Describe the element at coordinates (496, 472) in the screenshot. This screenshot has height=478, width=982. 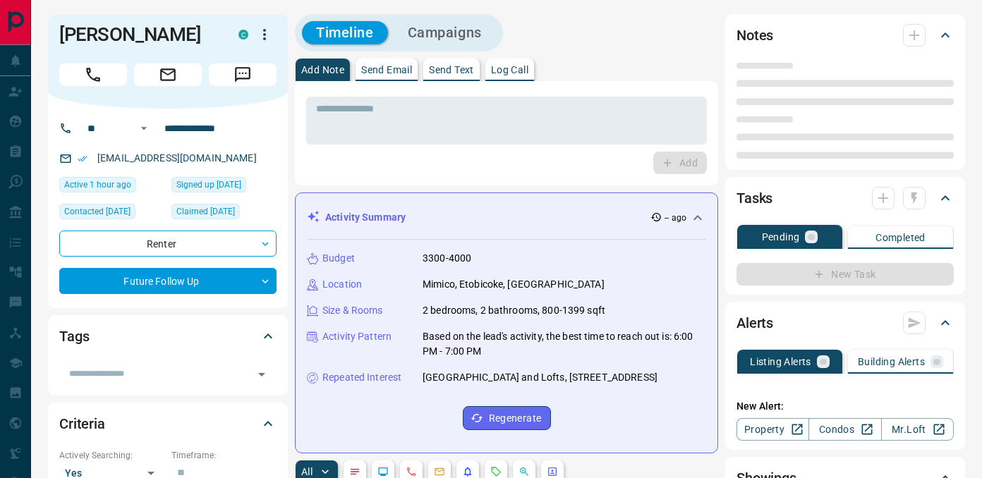
I see `svg: Requests` at that location.